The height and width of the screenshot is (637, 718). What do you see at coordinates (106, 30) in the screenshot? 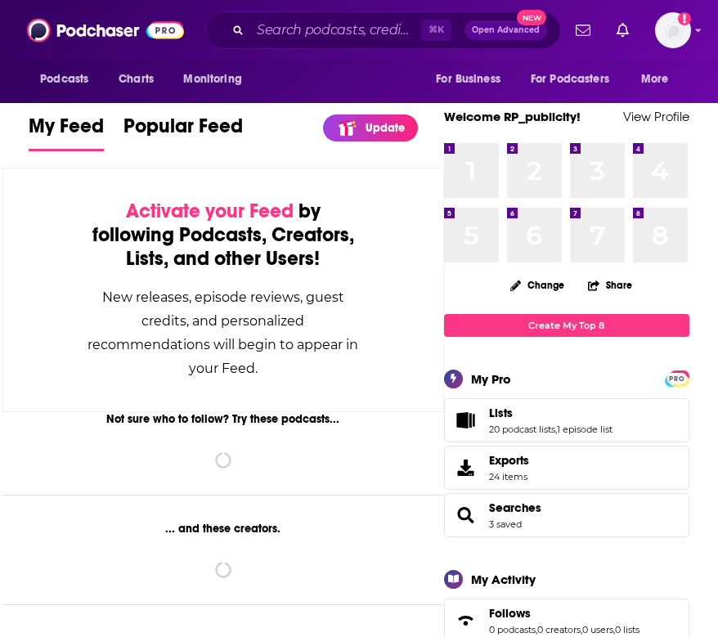
I see `img: Podchaser - Follow, Share and Rate Podcasts` at bounding box center [106, 30].